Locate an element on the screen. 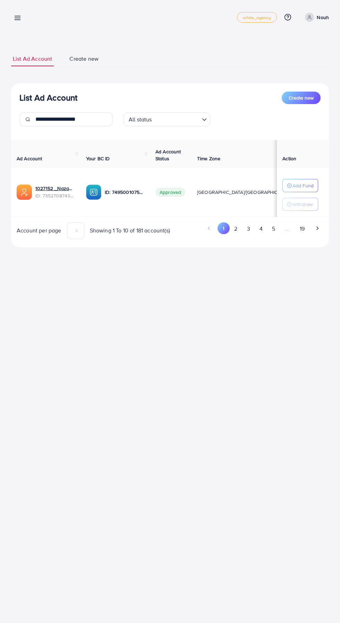  span: All status is located at coordinates (140, 119).